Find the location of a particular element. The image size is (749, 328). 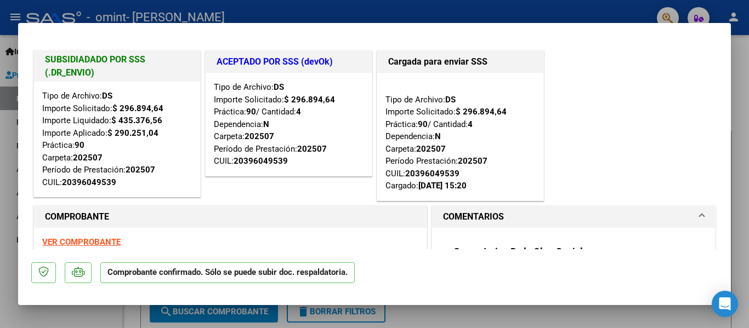

strong: VER COMPROBANTE is located at coordinates (81, 242).